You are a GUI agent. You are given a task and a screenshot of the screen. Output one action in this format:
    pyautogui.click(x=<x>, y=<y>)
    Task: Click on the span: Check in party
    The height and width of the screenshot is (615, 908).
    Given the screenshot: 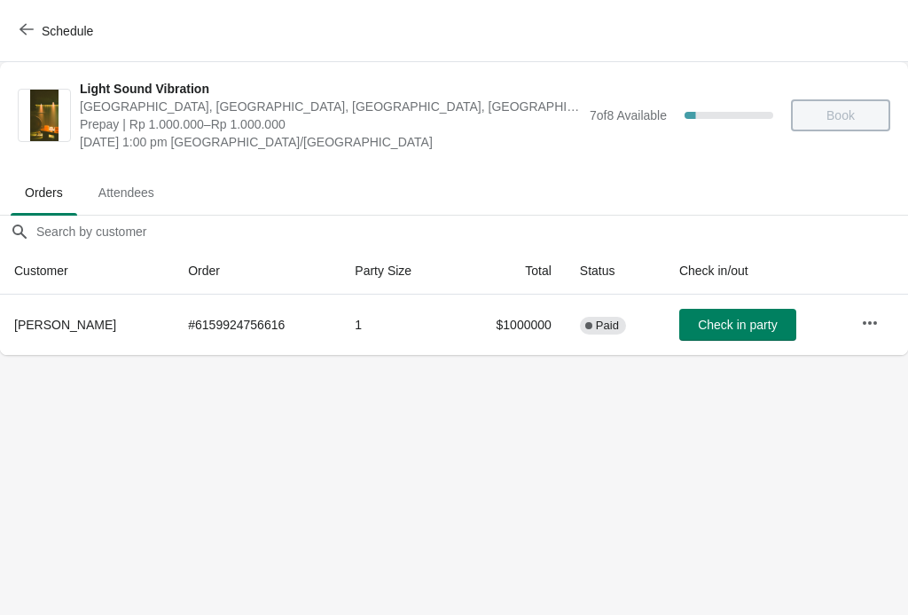 What is the action you would take?
    pyautogui.click(x=737, y=325)
    